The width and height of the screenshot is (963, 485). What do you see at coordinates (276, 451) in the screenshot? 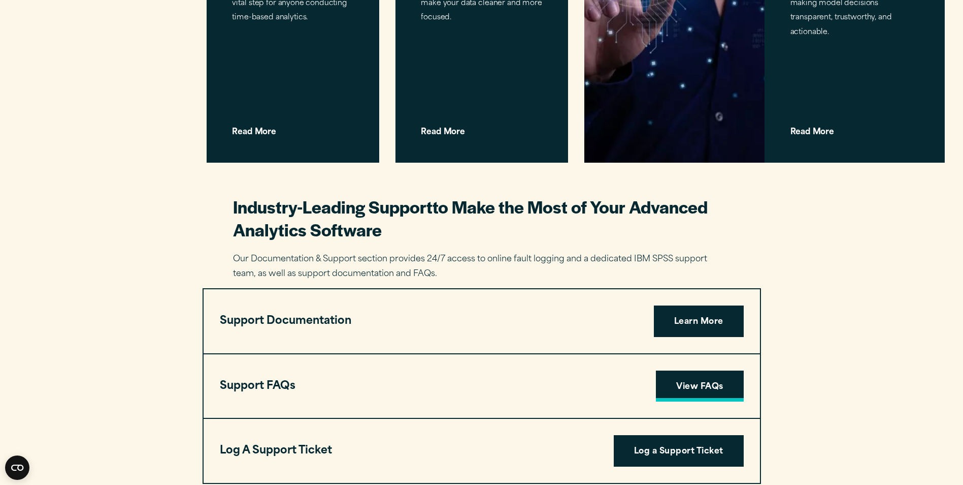
I see `h3: Log A Support Ticket` at bounding box center [276, 451].